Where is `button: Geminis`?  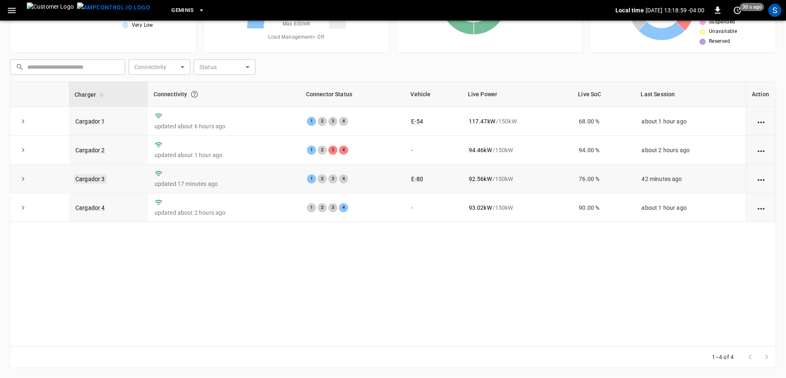 button: Geminis is located at coordinates (188, 10).